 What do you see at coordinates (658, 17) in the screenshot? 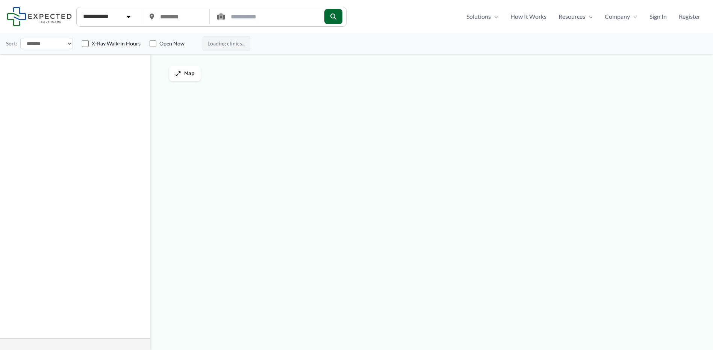
I see `span: Sign In` at bounding box center [658, 17].